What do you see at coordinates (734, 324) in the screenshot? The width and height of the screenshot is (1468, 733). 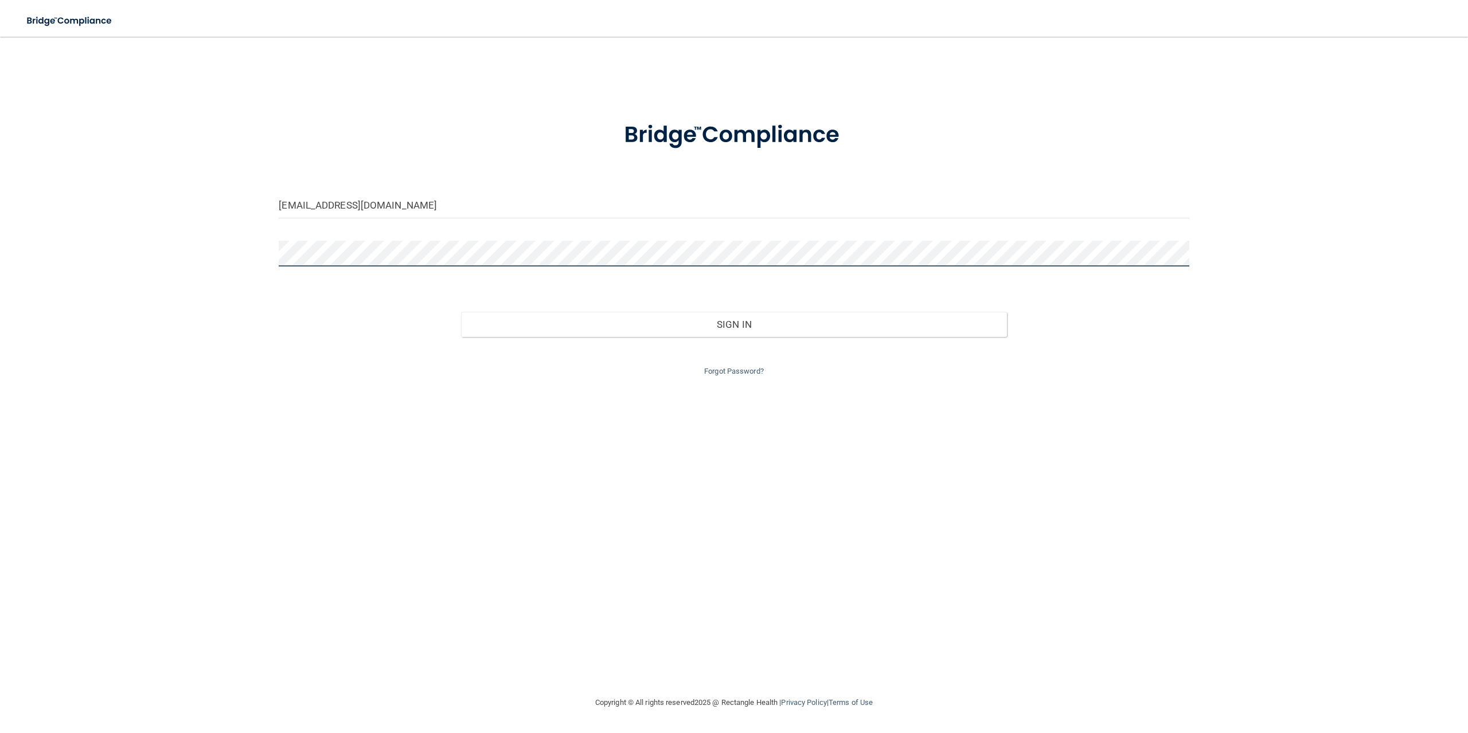 I see `button: Sign In` at bounding box center [734, 324].